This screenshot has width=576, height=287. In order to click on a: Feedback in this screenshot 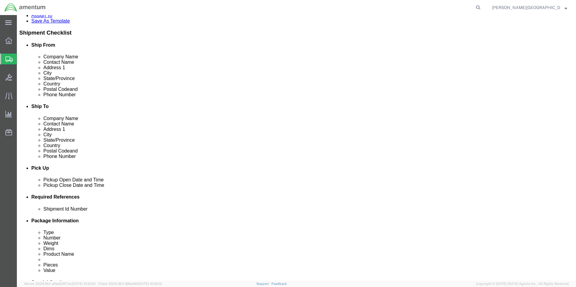, I will do `click(279, 284)`.